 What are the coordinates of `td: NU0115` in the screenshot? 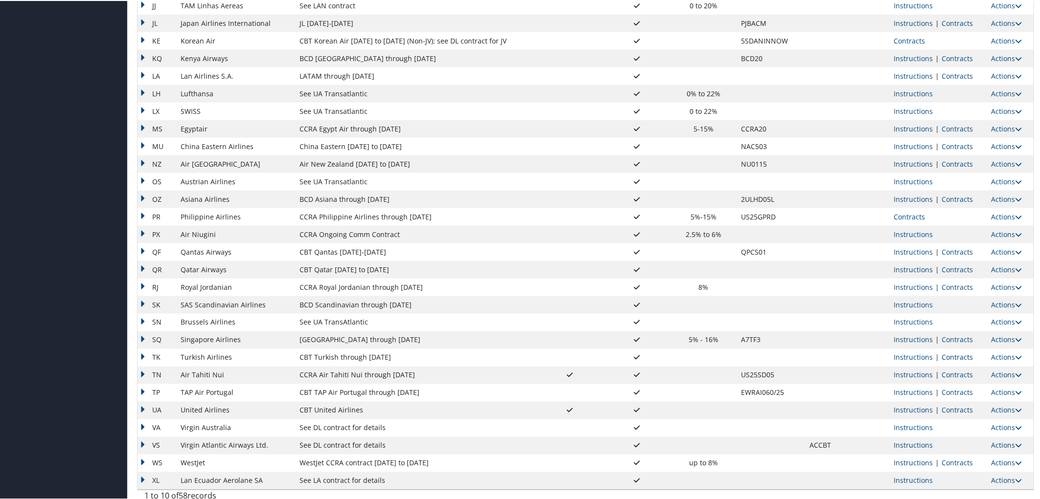 It's located at (770, 163).